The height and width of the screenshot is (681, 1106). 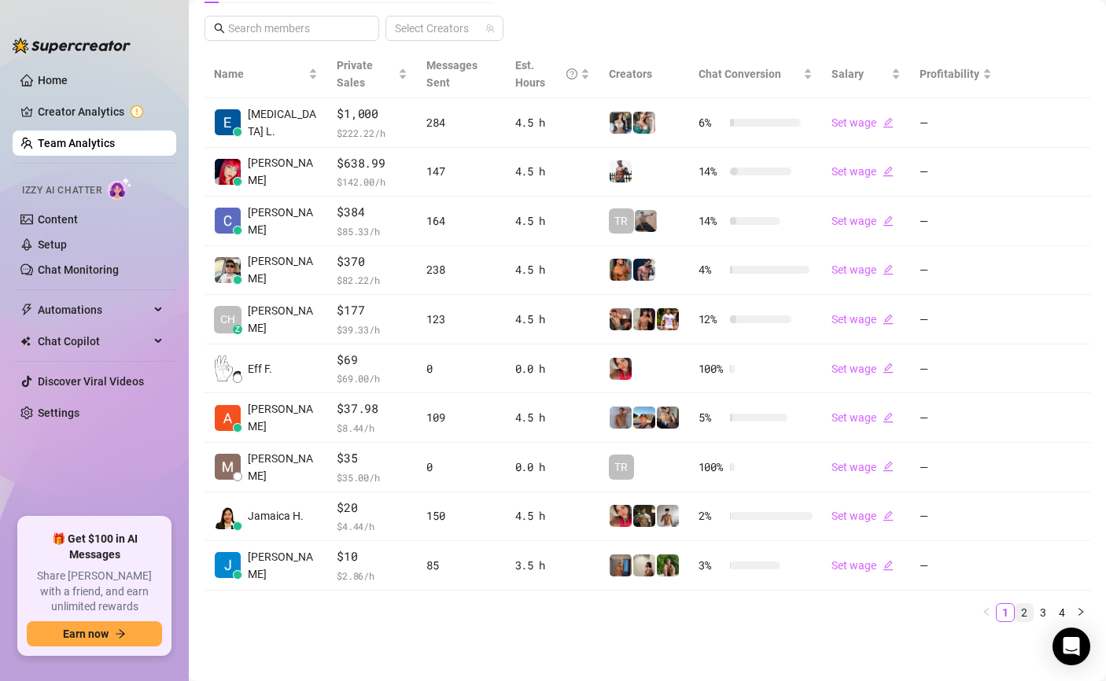 What do you see at coordinates (372, 459) in the screenshot?
I see `span: $35` at bounding box center [372, 459].